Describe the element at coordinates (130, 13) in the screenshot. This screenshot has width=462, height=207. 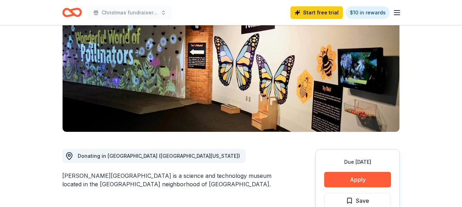
I see `button: Christmas fundraiser to help our individuals with food clothing and Hygiene supplies` at that location.